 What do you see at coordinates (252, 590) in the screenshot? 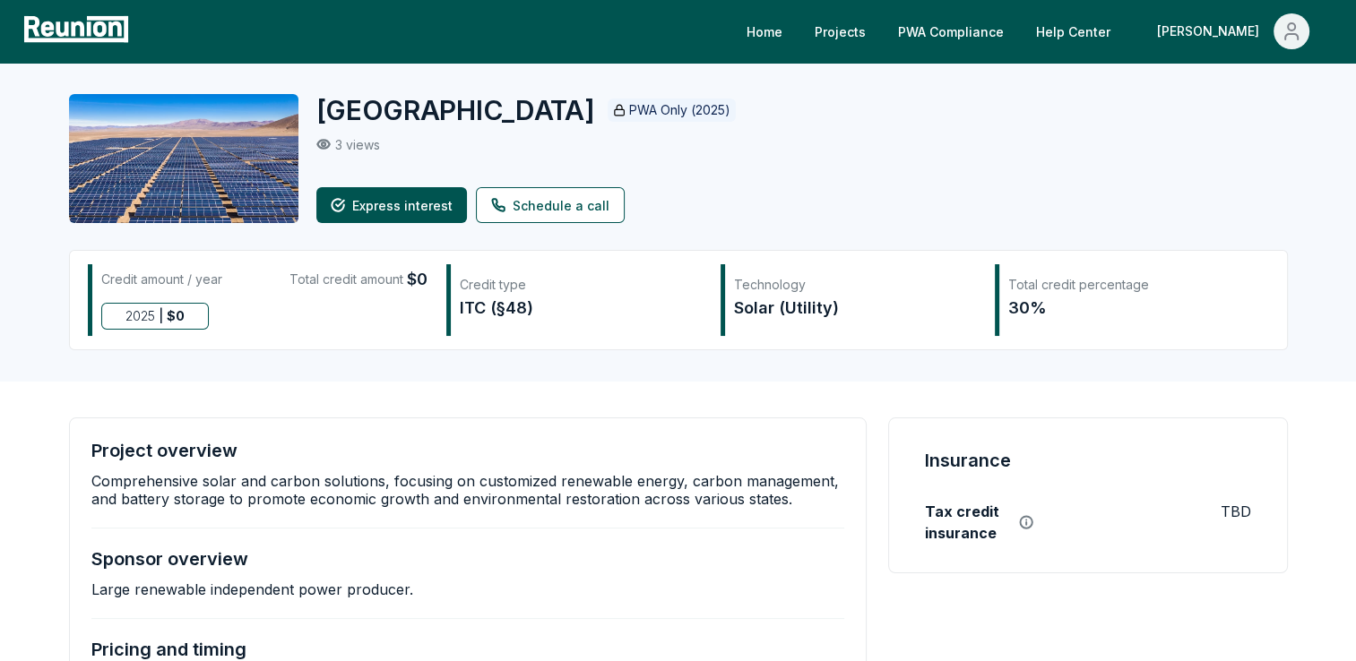
I see `p: Large renewable independent power producer.` at bounding box center [252, 590].